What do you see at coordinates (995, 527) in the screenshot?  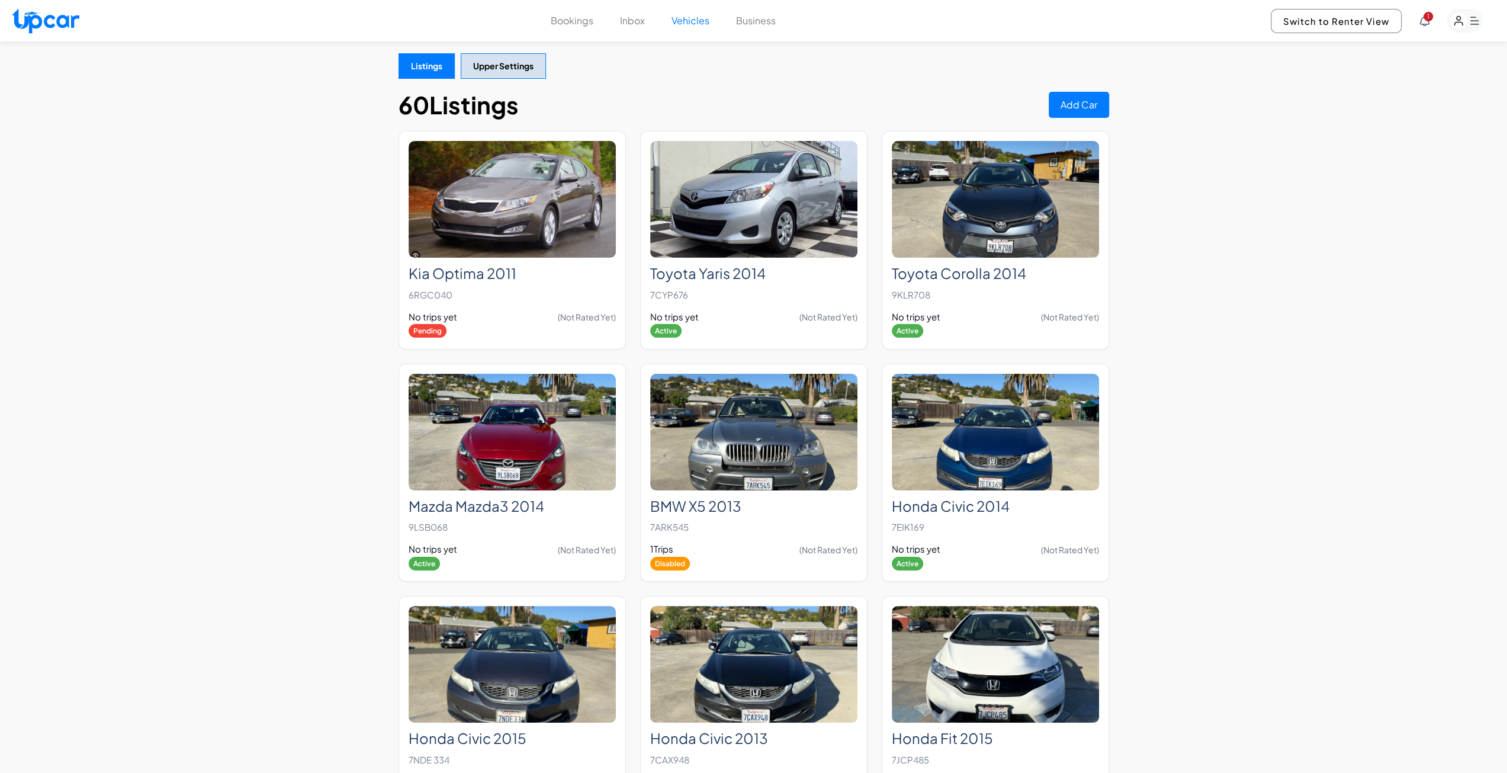 I see `p: 7EIK169` at bounding box center [995, 527].